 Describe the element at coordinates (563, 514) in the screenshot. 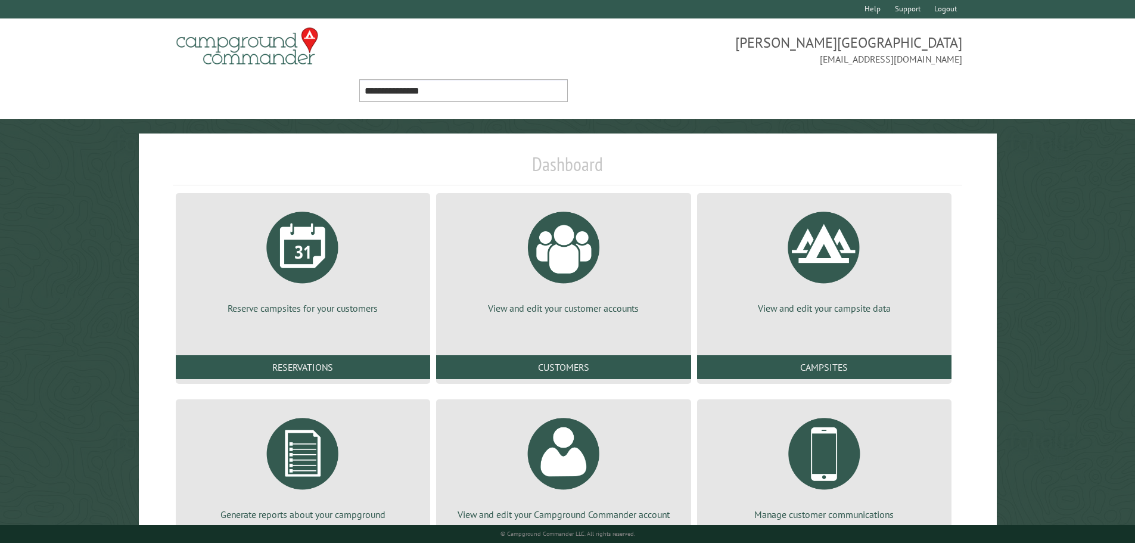

I see `p: View and edit your Campground Commander account` at that location.